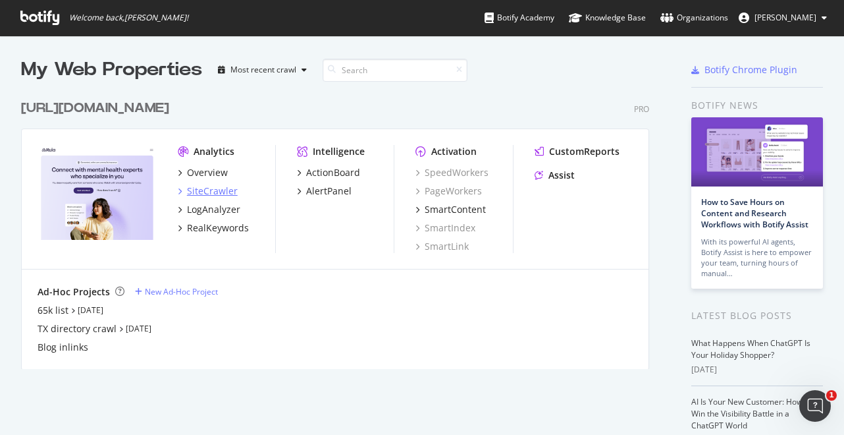  What do you see at coordinates (448, 191) in the screenshot?
I see `a: PageWorkers` at bounding box center [448, 191].